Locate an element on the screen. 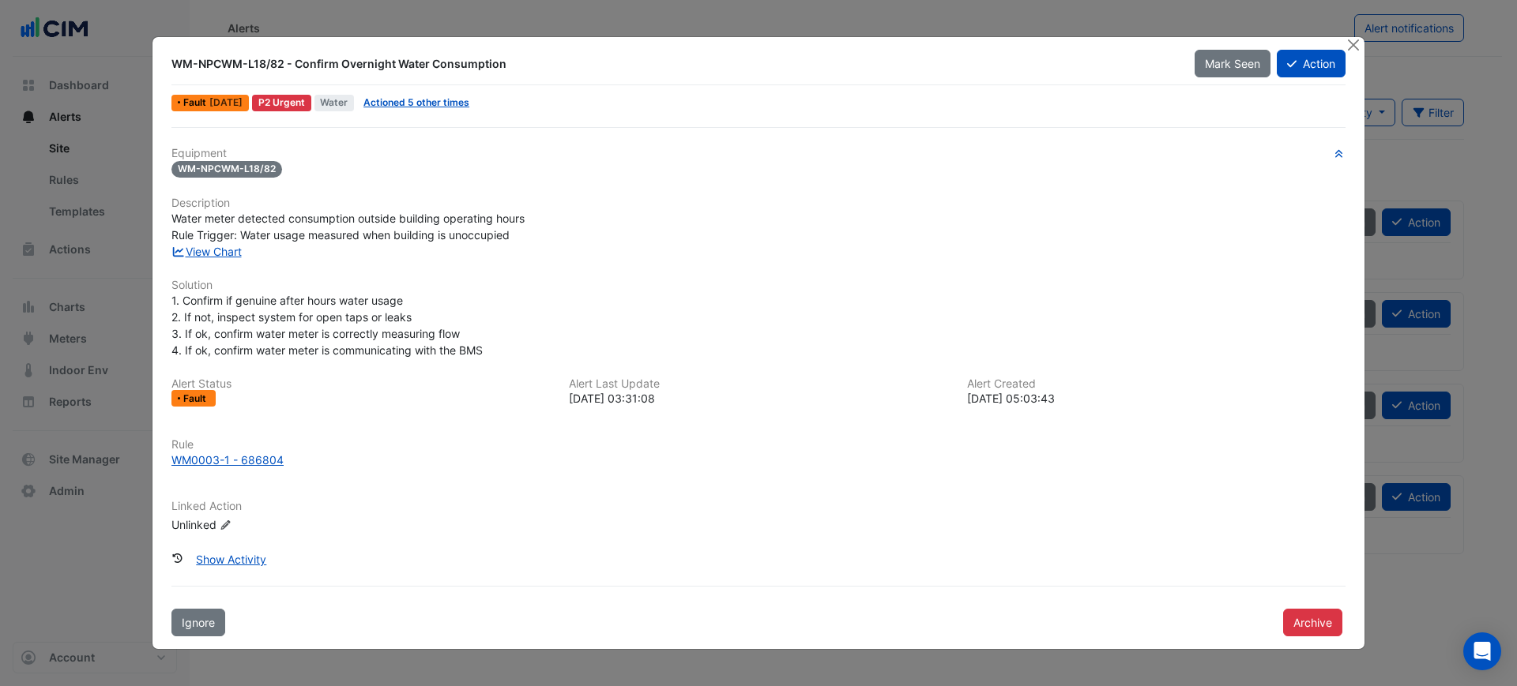 Image resolution: width=1517 pixels, height=686 pixels. button: Close is located at coordinates (1352, 45).